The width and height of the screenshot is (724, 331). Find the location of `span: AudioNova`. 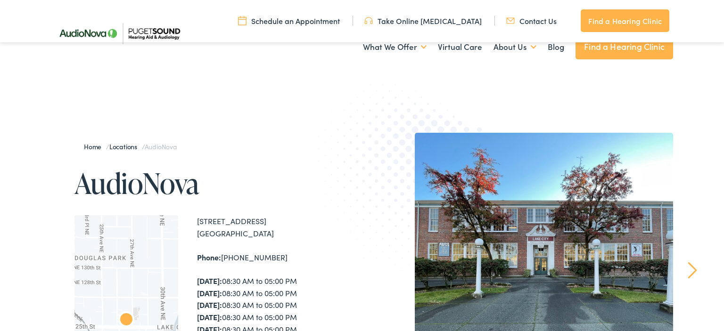

span: AudioNova is located at coordinates (161, 146).